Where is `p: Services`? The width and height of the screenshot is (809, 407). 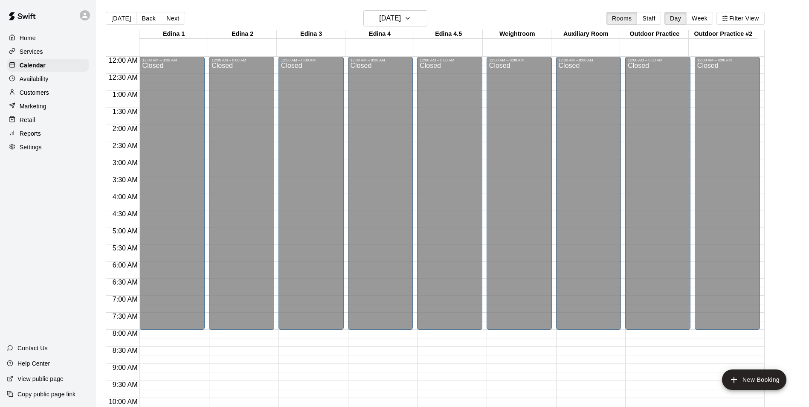
p: Services is located at coordinates (31, 52).